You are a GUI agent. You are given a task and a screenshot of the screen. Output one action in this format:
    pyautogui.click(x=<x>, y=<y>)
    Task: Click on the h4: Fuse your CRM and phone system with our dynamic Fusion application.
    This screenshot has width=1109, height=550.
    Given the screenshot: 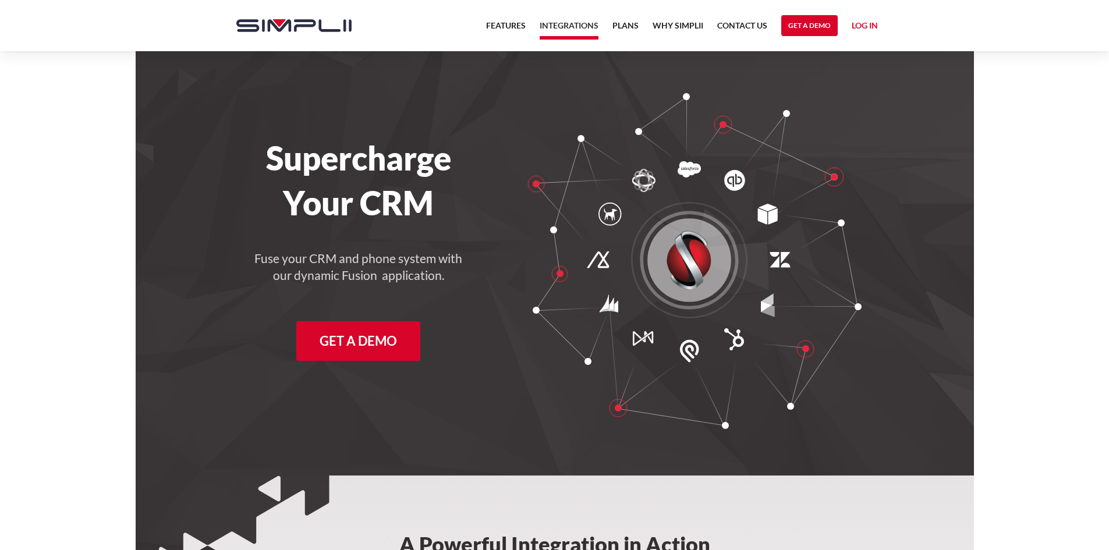 What is the action you would take?
    pyautogui.click(x=358, y=267)
    